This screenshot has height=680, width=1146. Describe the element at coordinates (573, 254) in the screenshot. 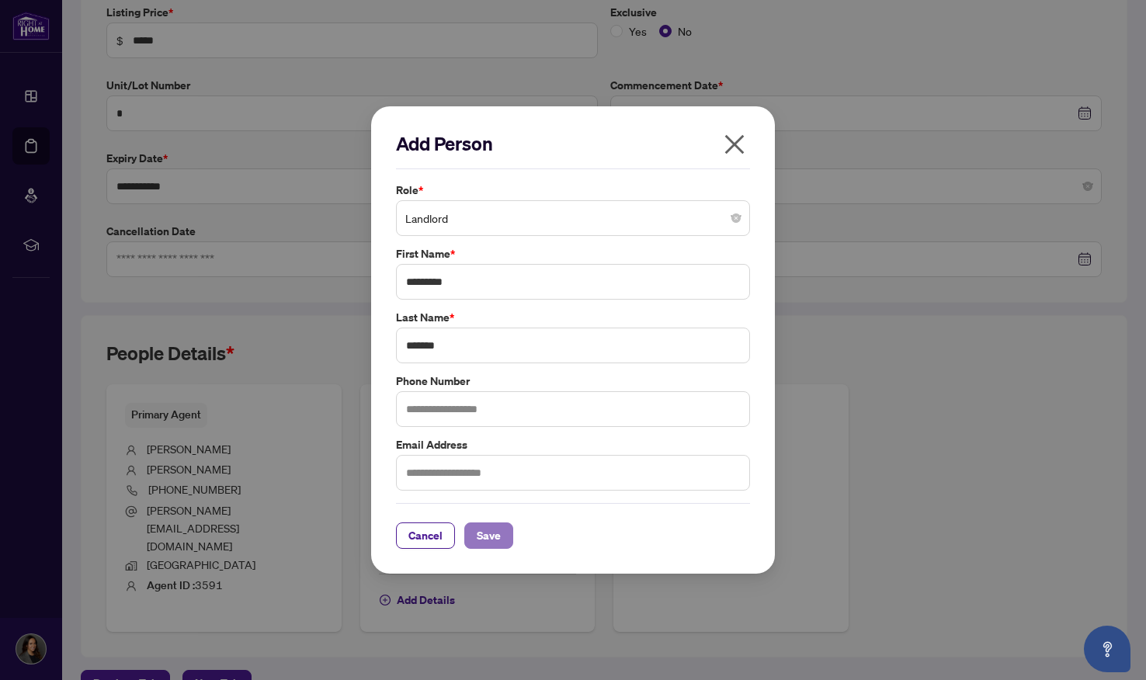

I see `label: First Name` at that location.